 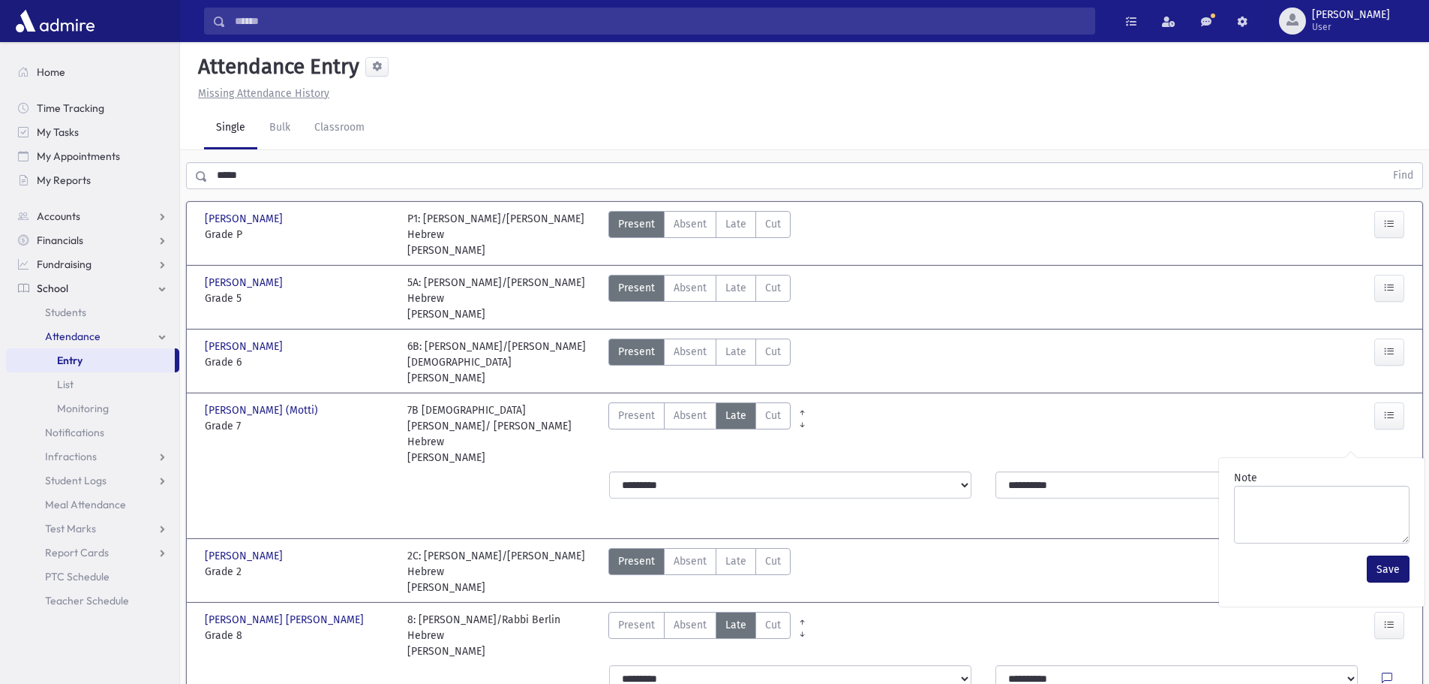 I want to click on span: List, so click(x=65, y=384).